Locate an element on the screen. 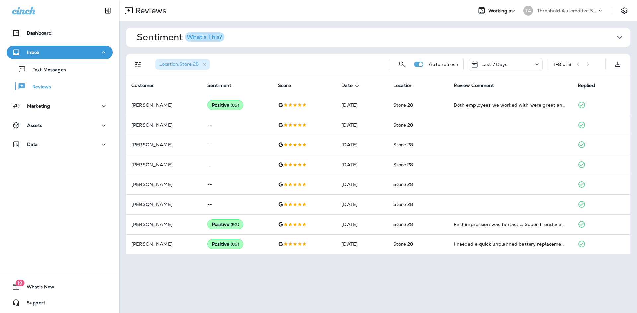  div: What's This? is located at coordinates (204, 37).